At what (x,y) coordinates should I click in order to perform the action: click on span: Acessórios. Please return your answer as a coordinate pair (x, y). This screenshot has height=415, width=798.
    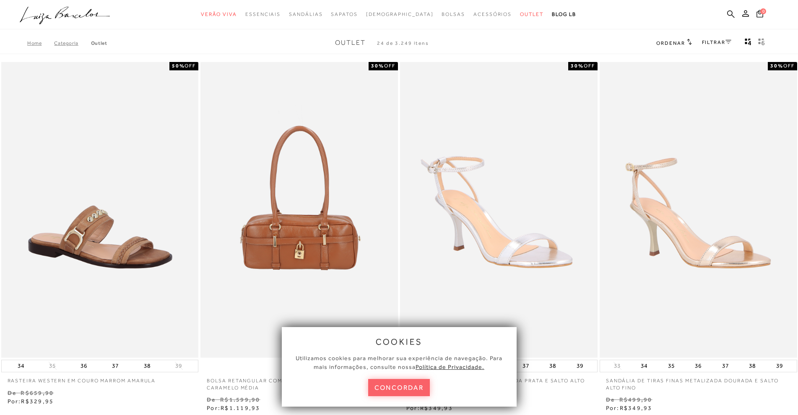
    Looking at the image, I should click on (492, 14).